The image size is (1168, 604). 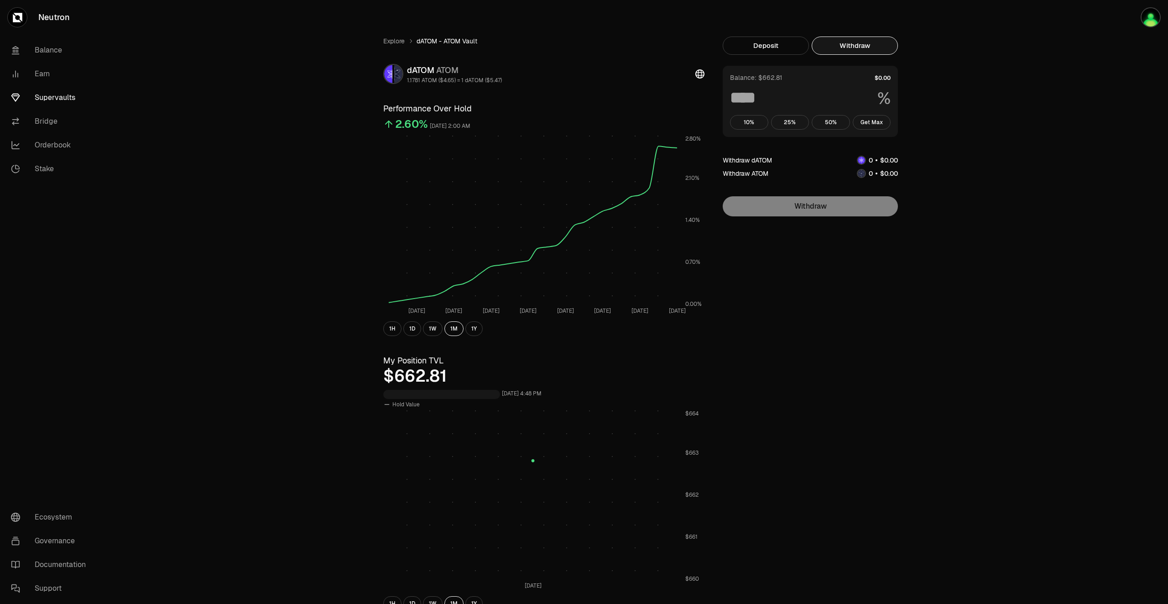 I want to click on img: portefeuilleterra, so click(x=1151, y=17).